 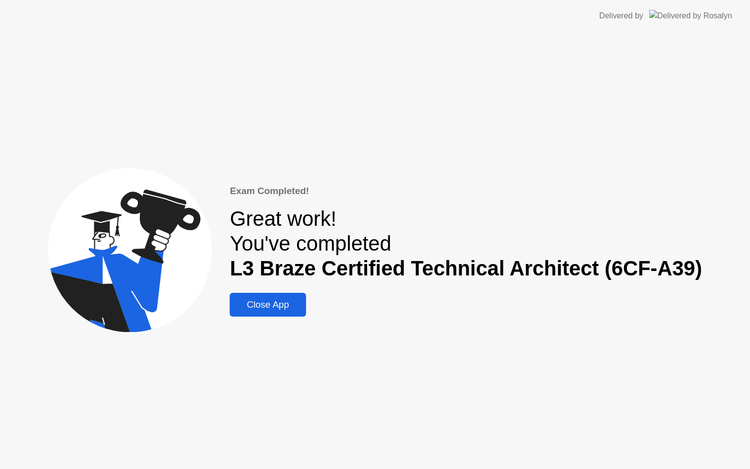 What do you see at coordinates (621, 16) in the screenshot?
I see `div: Delivered by` at bounding box center [621, 16].